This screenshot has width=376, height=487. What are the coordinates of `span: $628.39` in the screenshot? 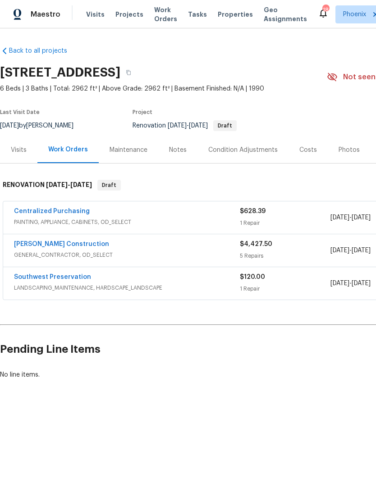 It's located at (252, 211).